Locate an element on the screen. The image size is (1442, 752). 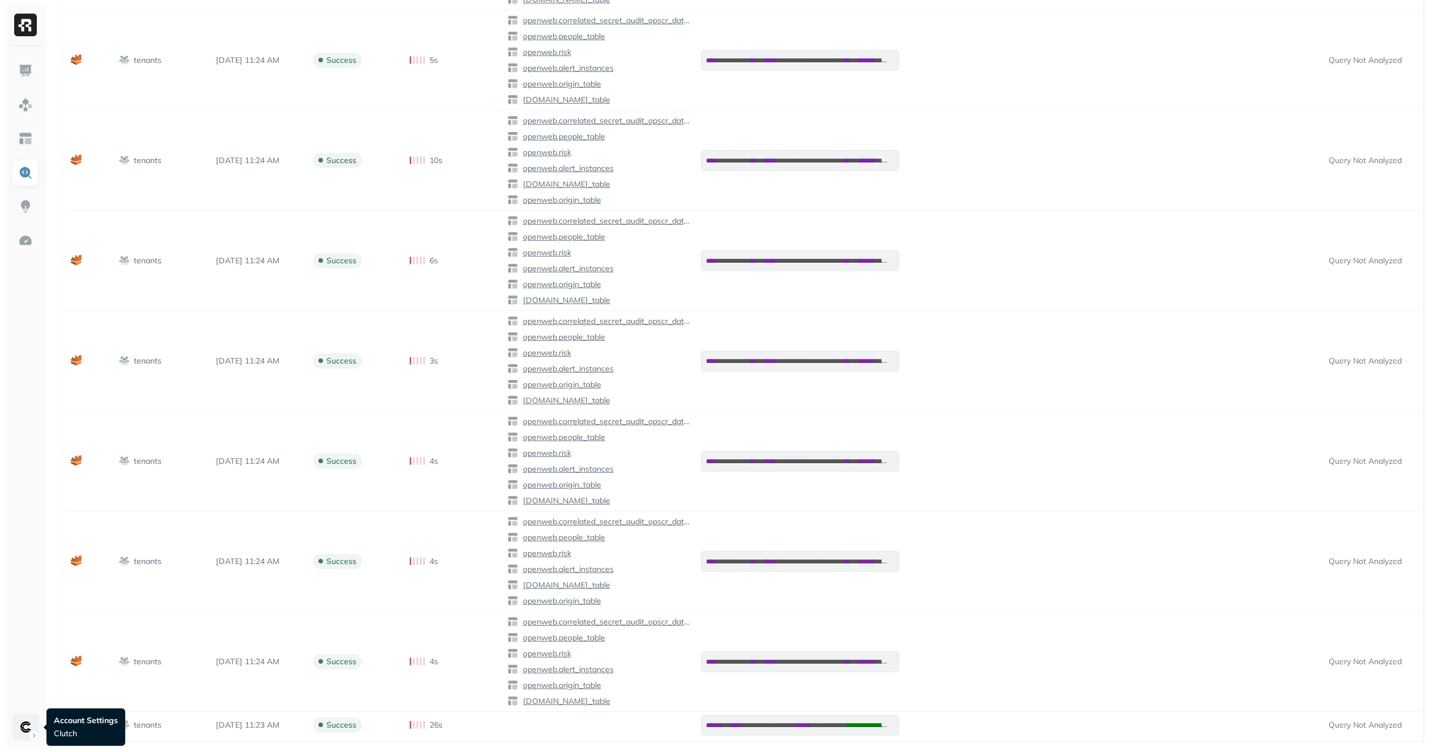
p: 3s is located at coordinates (433, 361).